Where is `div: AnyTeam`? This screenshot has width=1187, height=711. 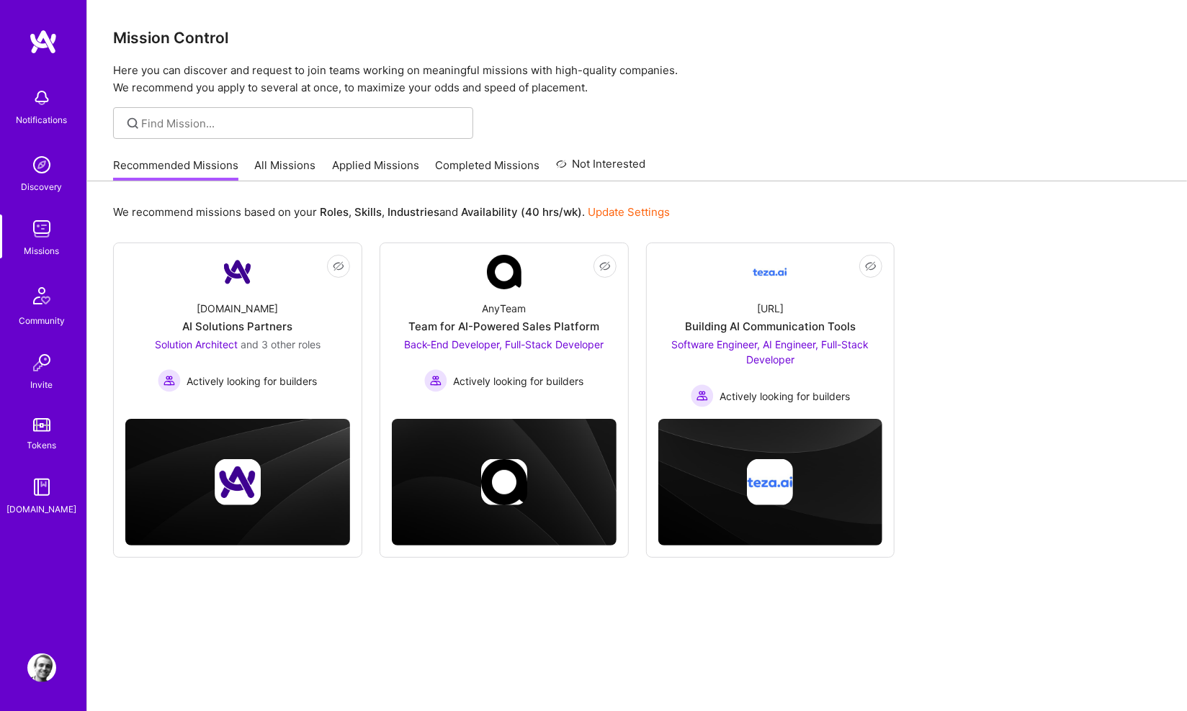
div: AnyTeam is located at coordinates (503, 308).